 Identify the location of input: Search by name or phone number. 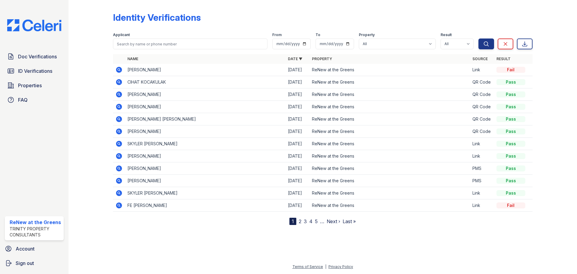
(190, 44).